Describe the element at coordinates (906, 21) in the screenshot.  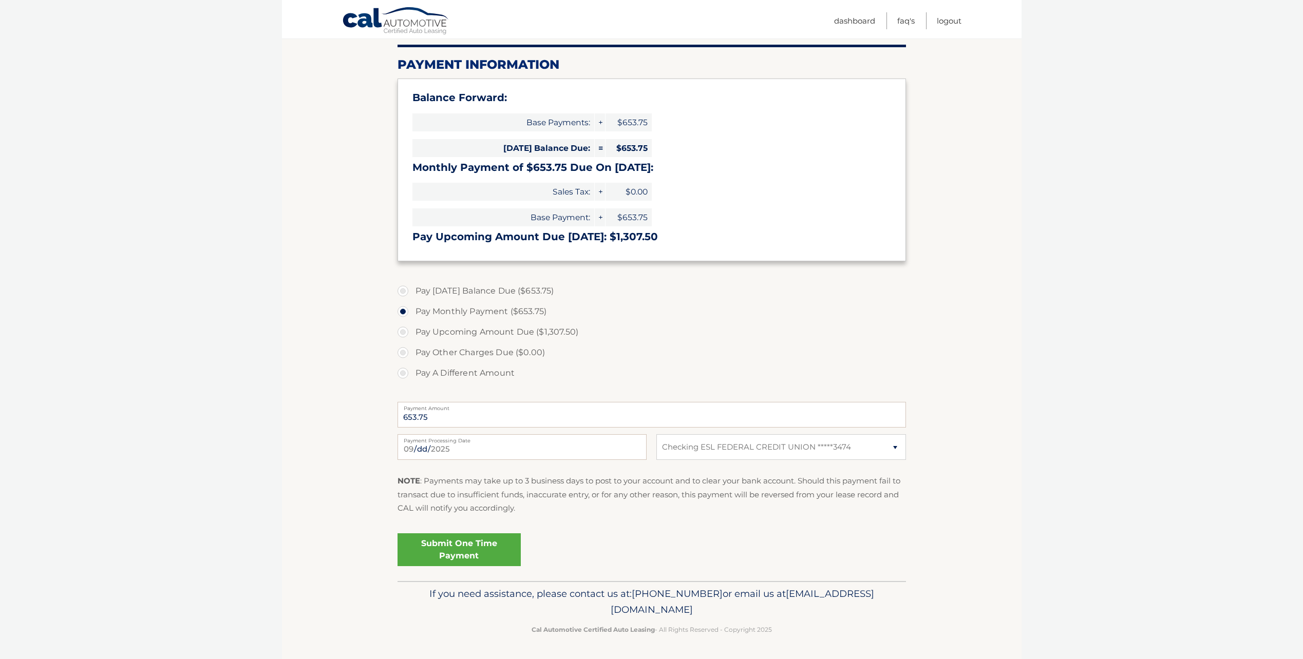
I see `a: FAQ's` at that location.